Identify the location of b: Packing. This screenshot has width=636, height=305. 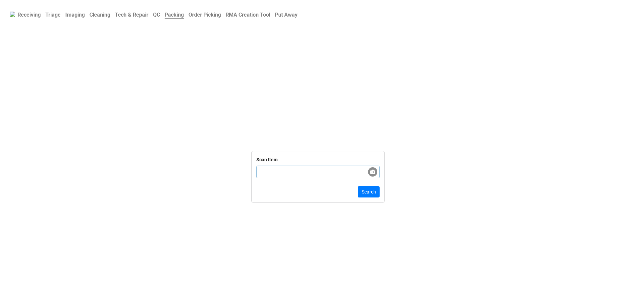
(174, 15).